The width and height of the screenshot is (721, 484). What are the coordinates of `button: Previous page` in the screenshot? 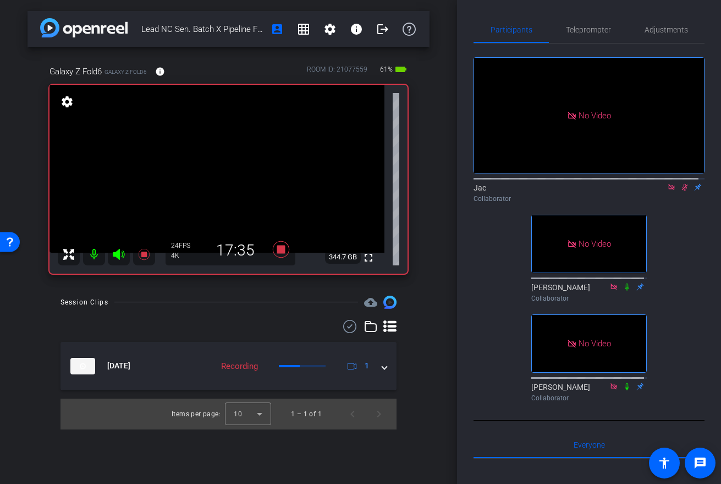 It's located at (353, 414).